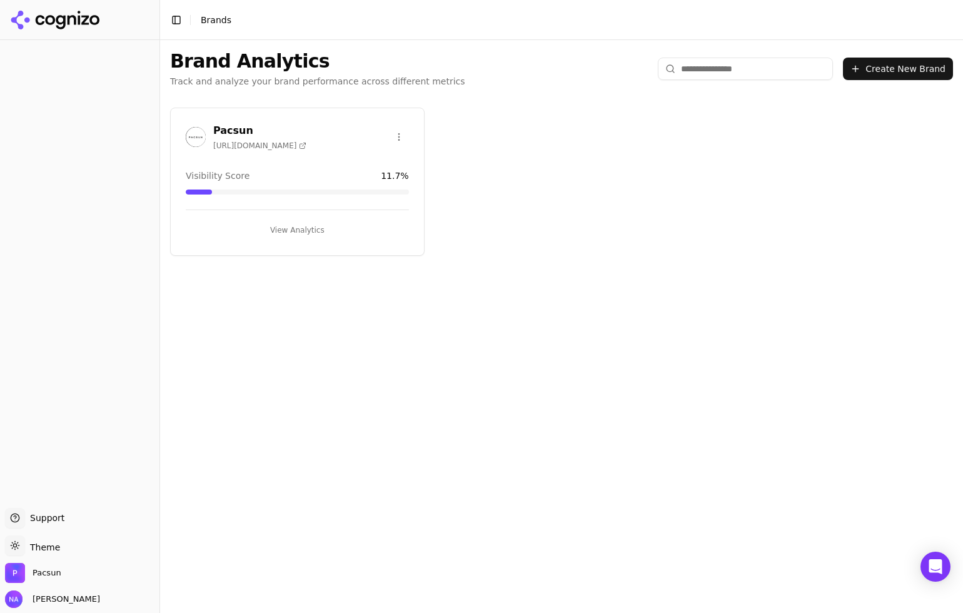  Describe the element at coordinates (14, 599) in the screenshot. I see `img: Nico Arce` at that location.